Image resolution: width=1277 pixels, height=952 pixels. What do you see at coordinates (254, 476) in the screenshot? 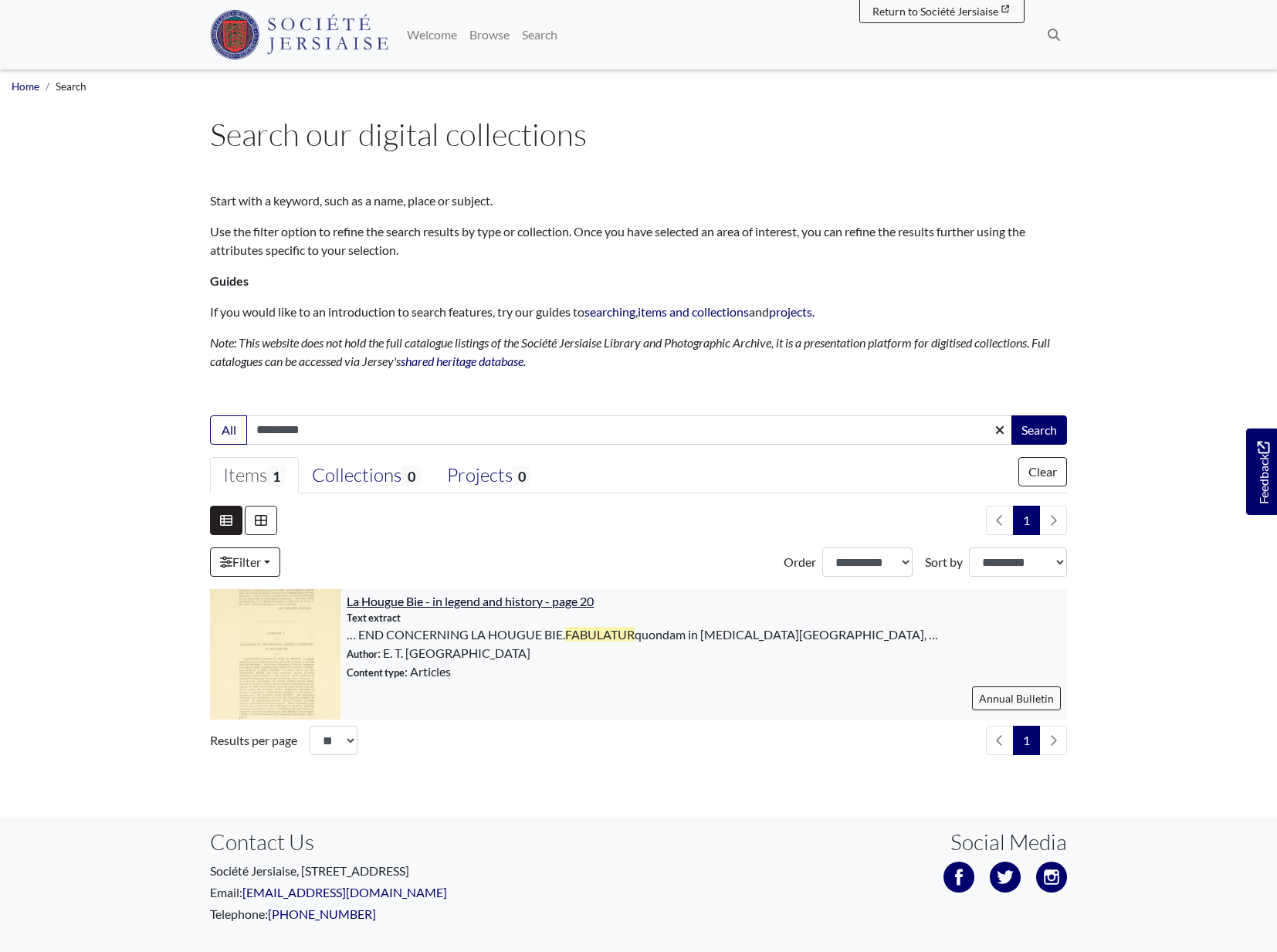
I see `div: Items` at bounding box center [254, 476].